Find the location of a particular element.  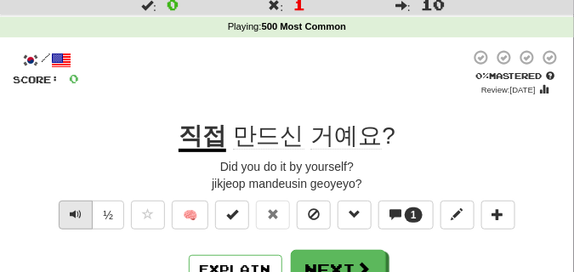

button: ½ is located at coordinates (108, 215).